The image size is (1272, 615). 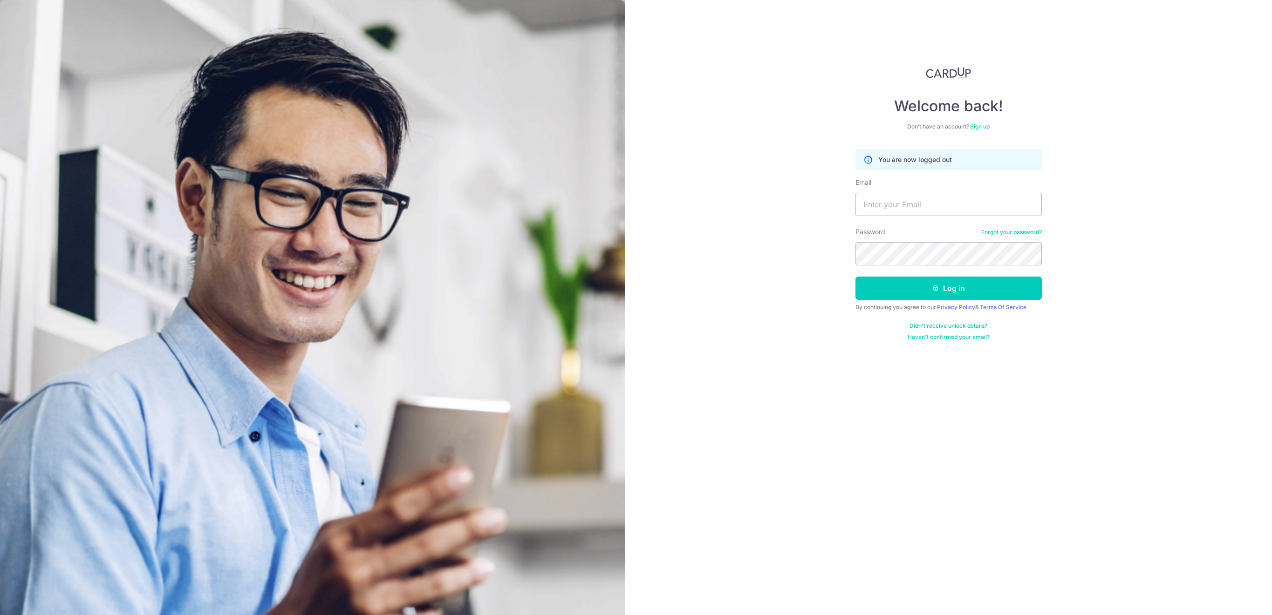 I want to click on div: Don’t have an account?, so click(x=948, y=127).